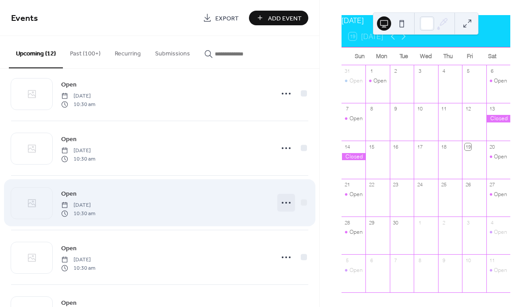  What do you see at coordinates (468, 109) in the screenshot?
I see `div: 12` at bounding box center [468, 109].